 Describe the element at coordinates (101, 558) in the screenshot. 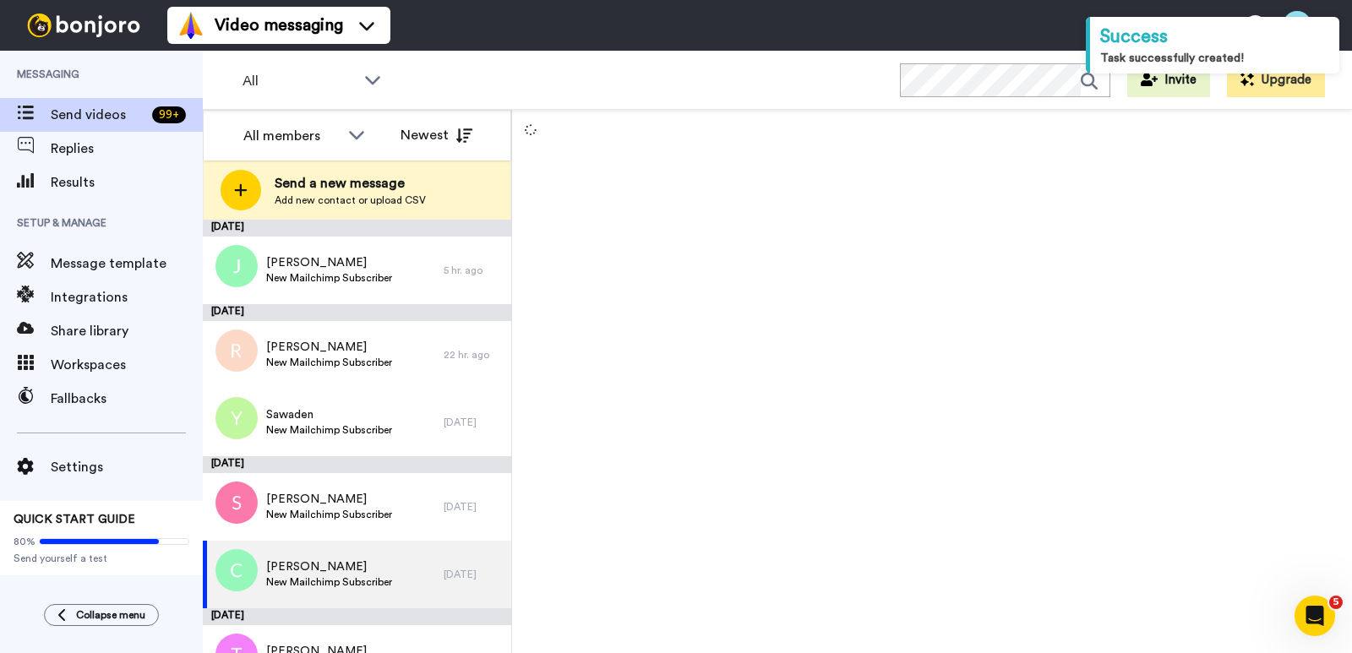

I see `span: Send yourself a test` at that location.